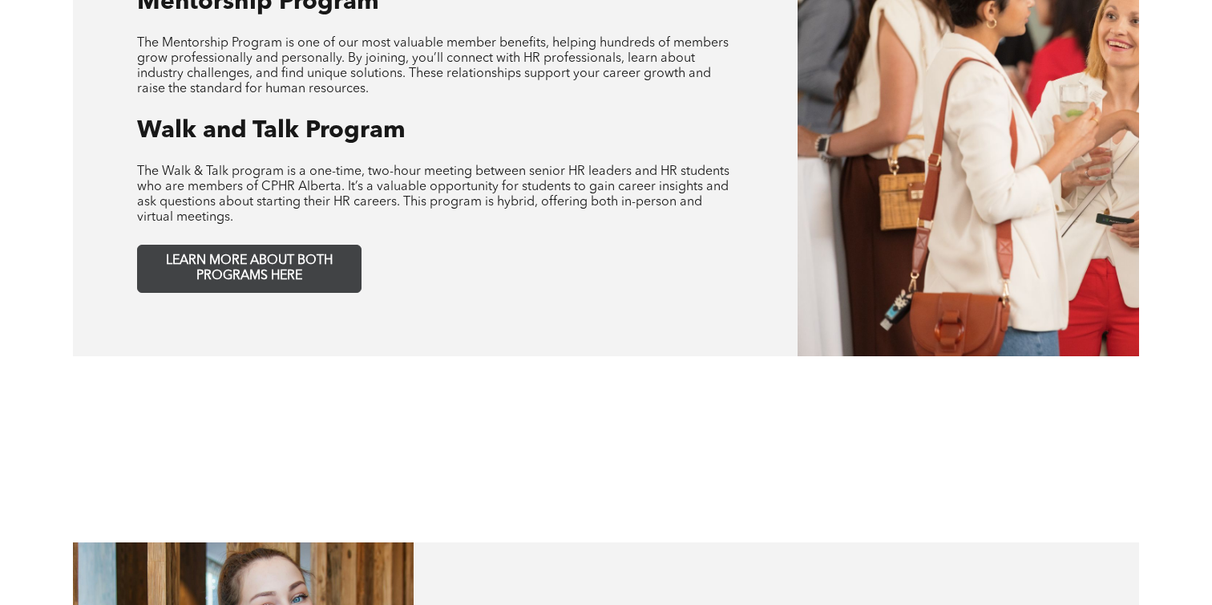  I want to click on span: The Walk & Talk program is a one-time, two-hour meeting between senior HR leaders and HR students..., so click(433, 194).